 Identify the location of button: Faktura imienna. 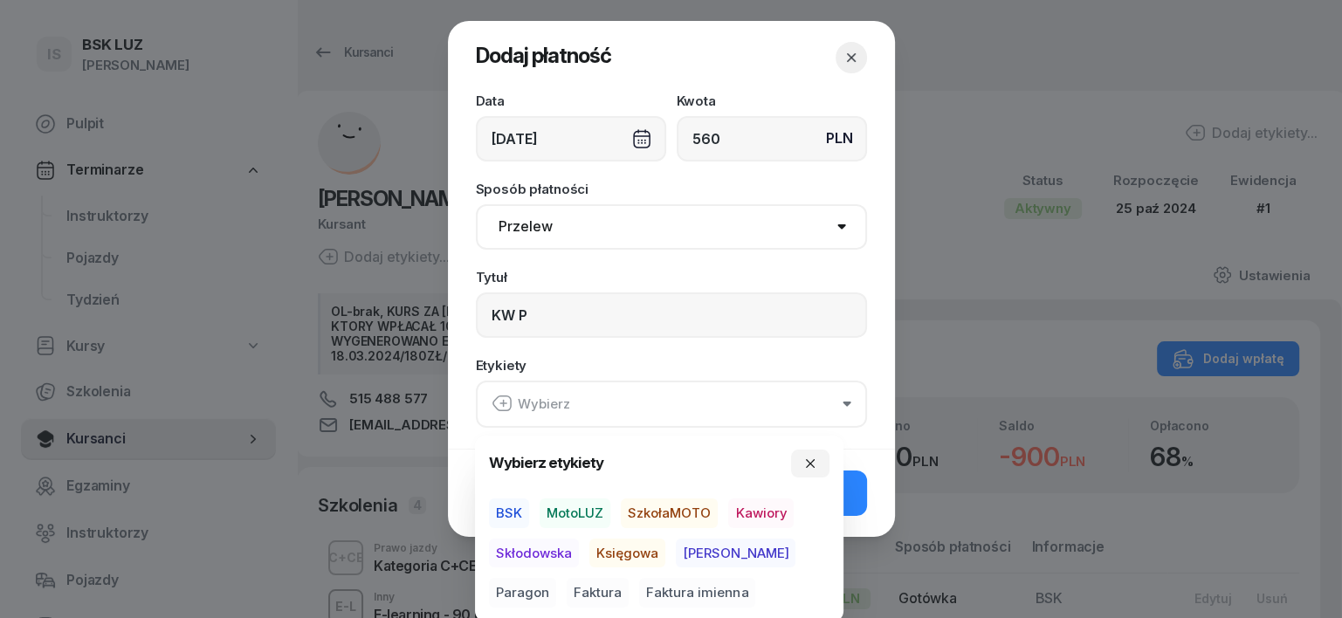
(697, 593).